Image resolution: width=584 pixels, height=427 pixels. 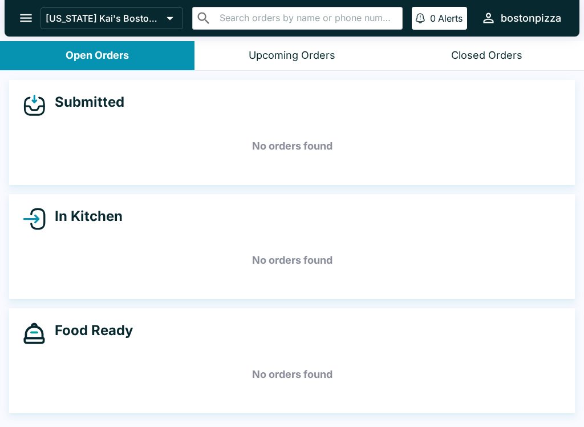 What do you see at coordinates (26, 18) in the screenshot?
I see `button: open drawer` at bounding box center [26, 18].